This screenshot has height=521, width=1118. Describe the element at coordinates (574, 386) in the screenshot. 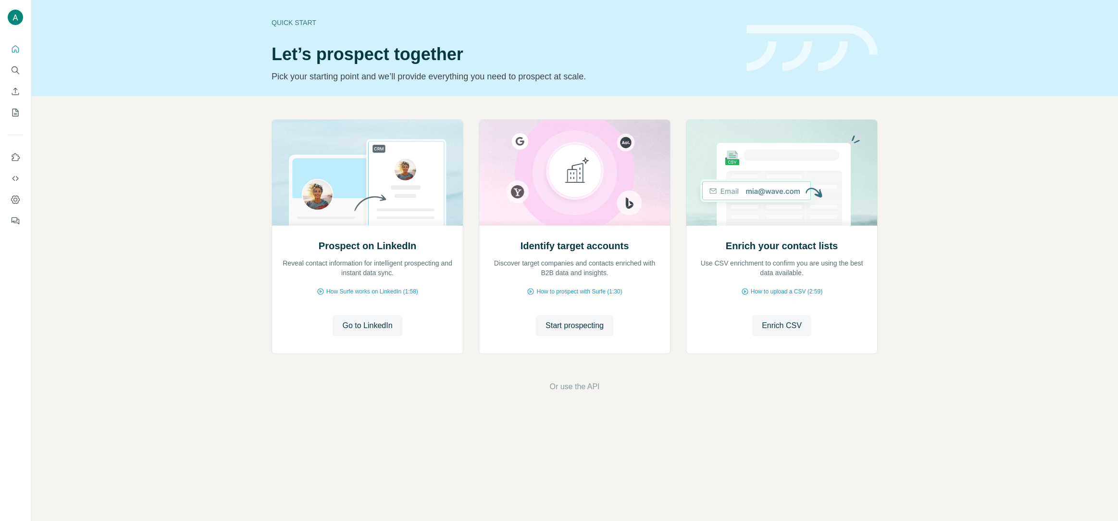

I see `span: Or use the API` at that location.